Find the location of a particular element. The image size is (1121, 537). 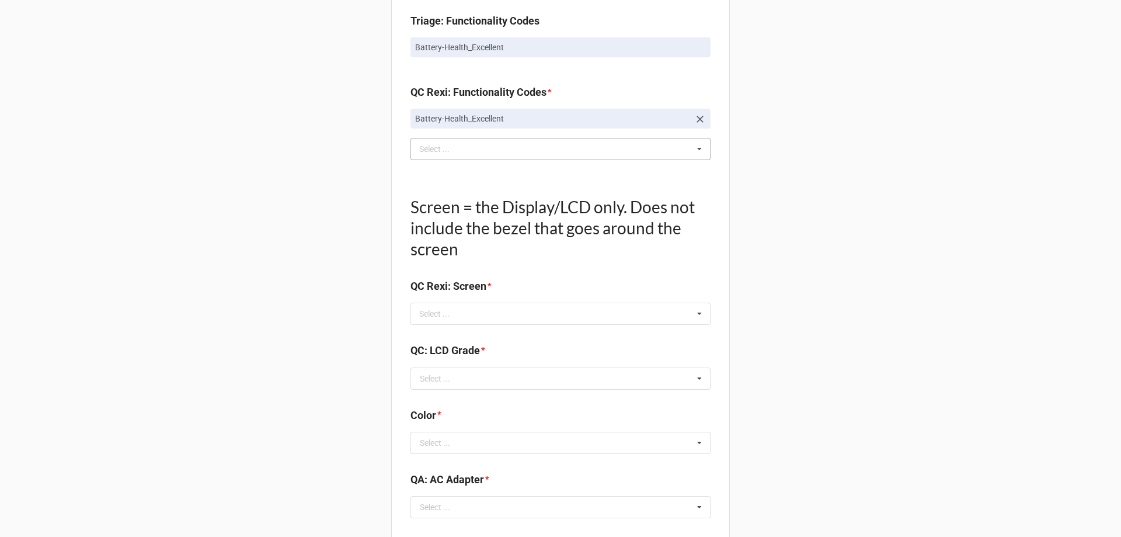

label: QC: LCD Grade is located at coordinates (445, 350).